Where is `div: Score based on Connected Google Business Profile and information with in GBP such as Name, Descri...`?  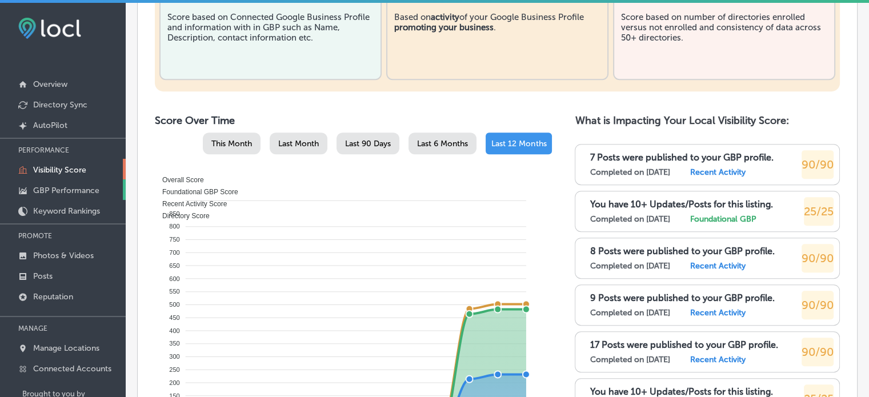 div: Score based on Connected Google Business Profile and information with in GBP such as Name, Descri... is located at coordinates (270, 41).